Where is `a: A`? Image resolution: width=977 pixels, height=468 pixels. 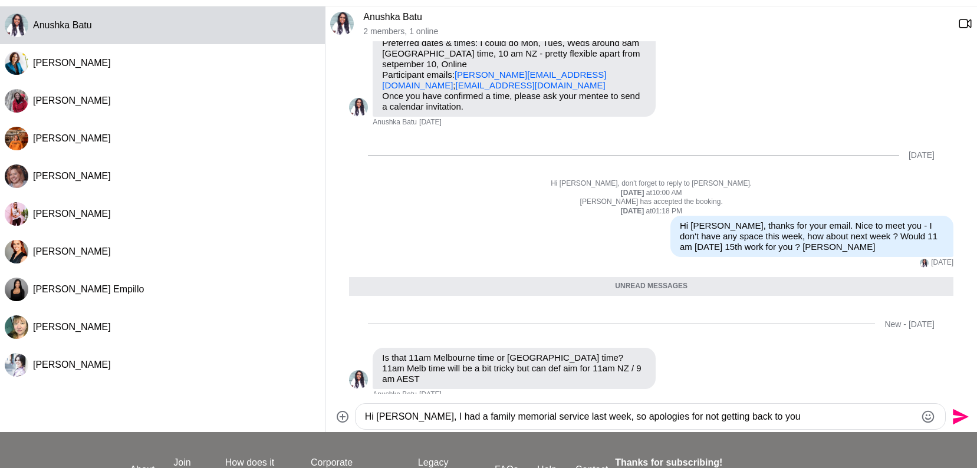 a: A is located at coordinates (342, 24).